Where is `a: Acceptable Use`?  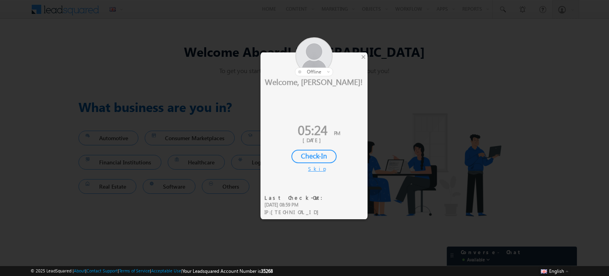
a: Acceptable Use is located at coordinates (166, 270).